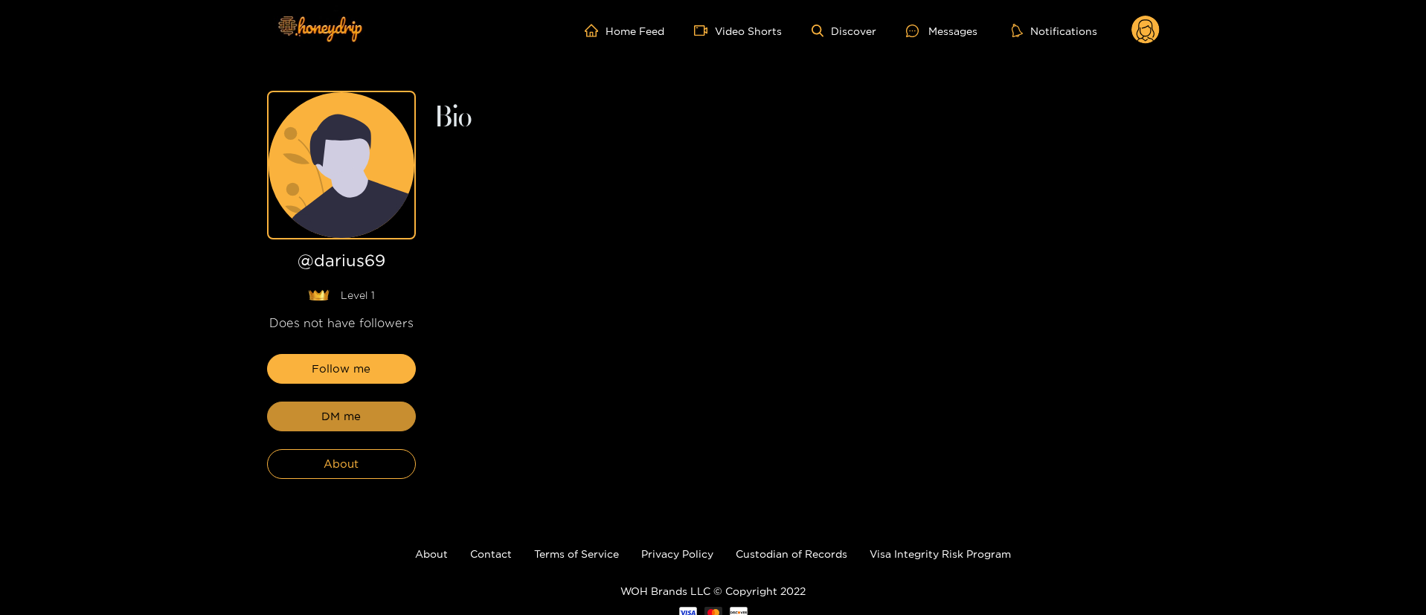  I want to click on div: Does not have followers, so click(341, 323).